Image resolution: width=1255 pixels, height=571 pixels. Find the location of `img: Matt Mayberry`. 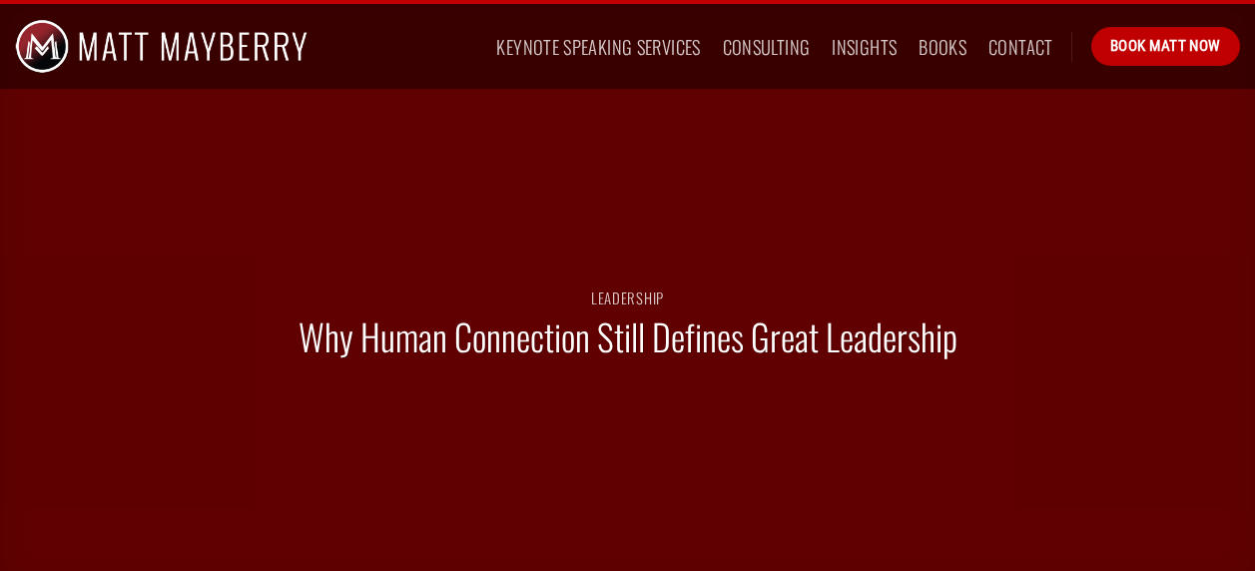

img: Matt Mayberry is located at coordinates (161, 46).